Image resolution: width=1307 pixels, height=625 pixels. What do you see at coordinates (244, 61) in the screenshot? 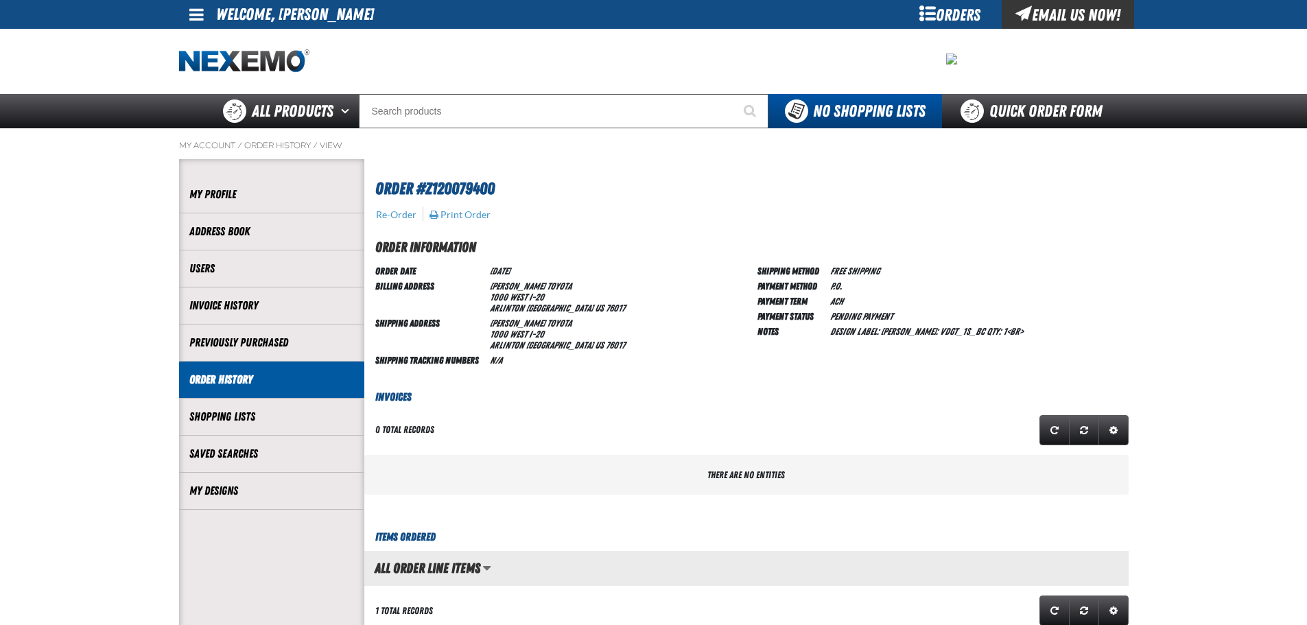
I see `a: Home` at bounding box center [244, 61].